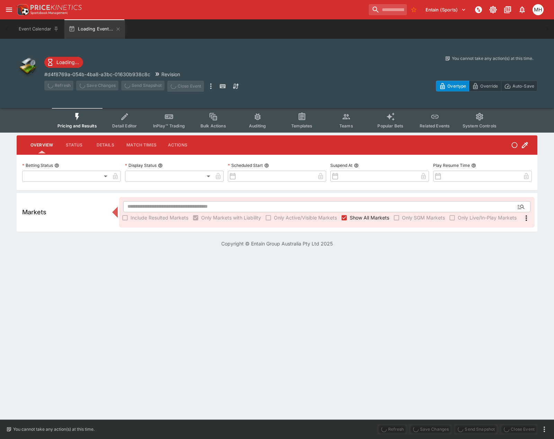  I want to click on span: Only Live/In-Play Markets, so click(487, 217).